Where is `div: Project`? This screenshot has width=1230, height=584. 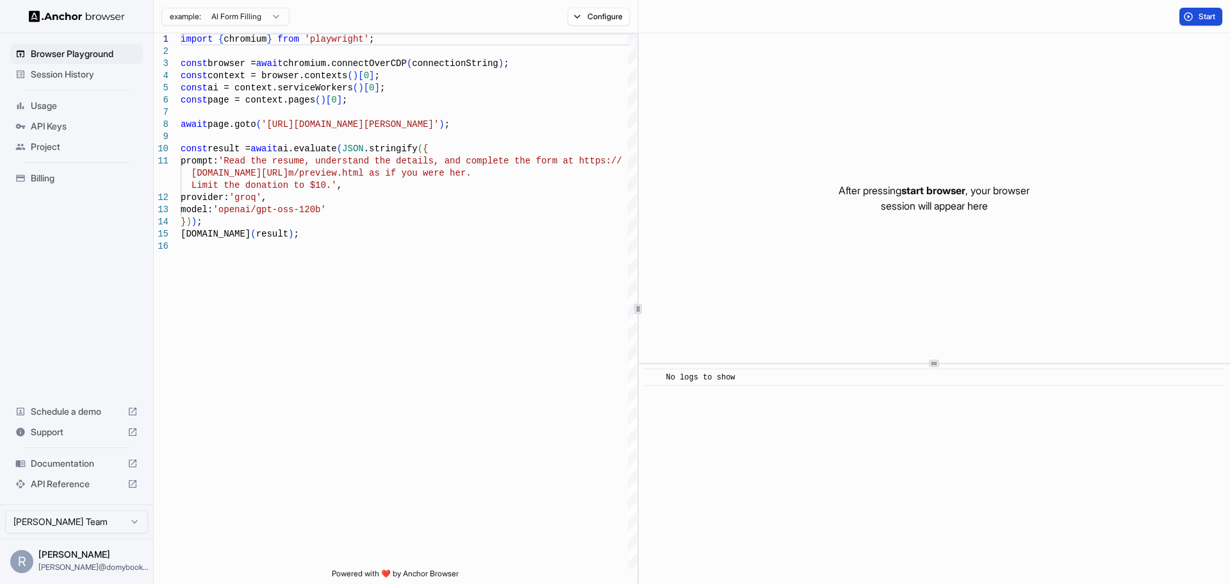 div: Project is located at coordinates (76, 147).